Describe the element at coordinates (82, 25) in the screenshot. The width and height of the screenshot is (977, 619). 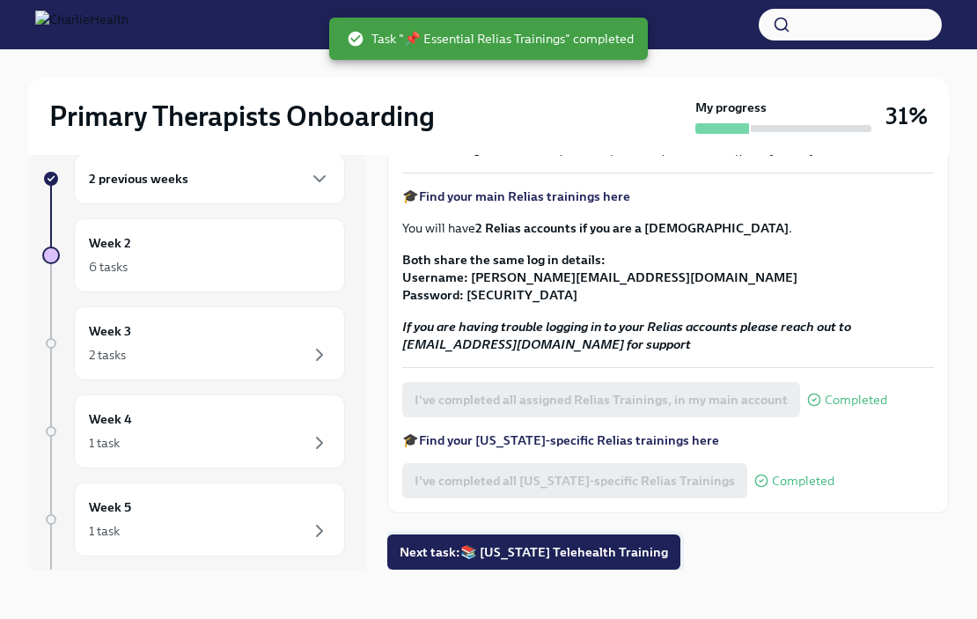
I see `img: CharlieHealth` at that location.